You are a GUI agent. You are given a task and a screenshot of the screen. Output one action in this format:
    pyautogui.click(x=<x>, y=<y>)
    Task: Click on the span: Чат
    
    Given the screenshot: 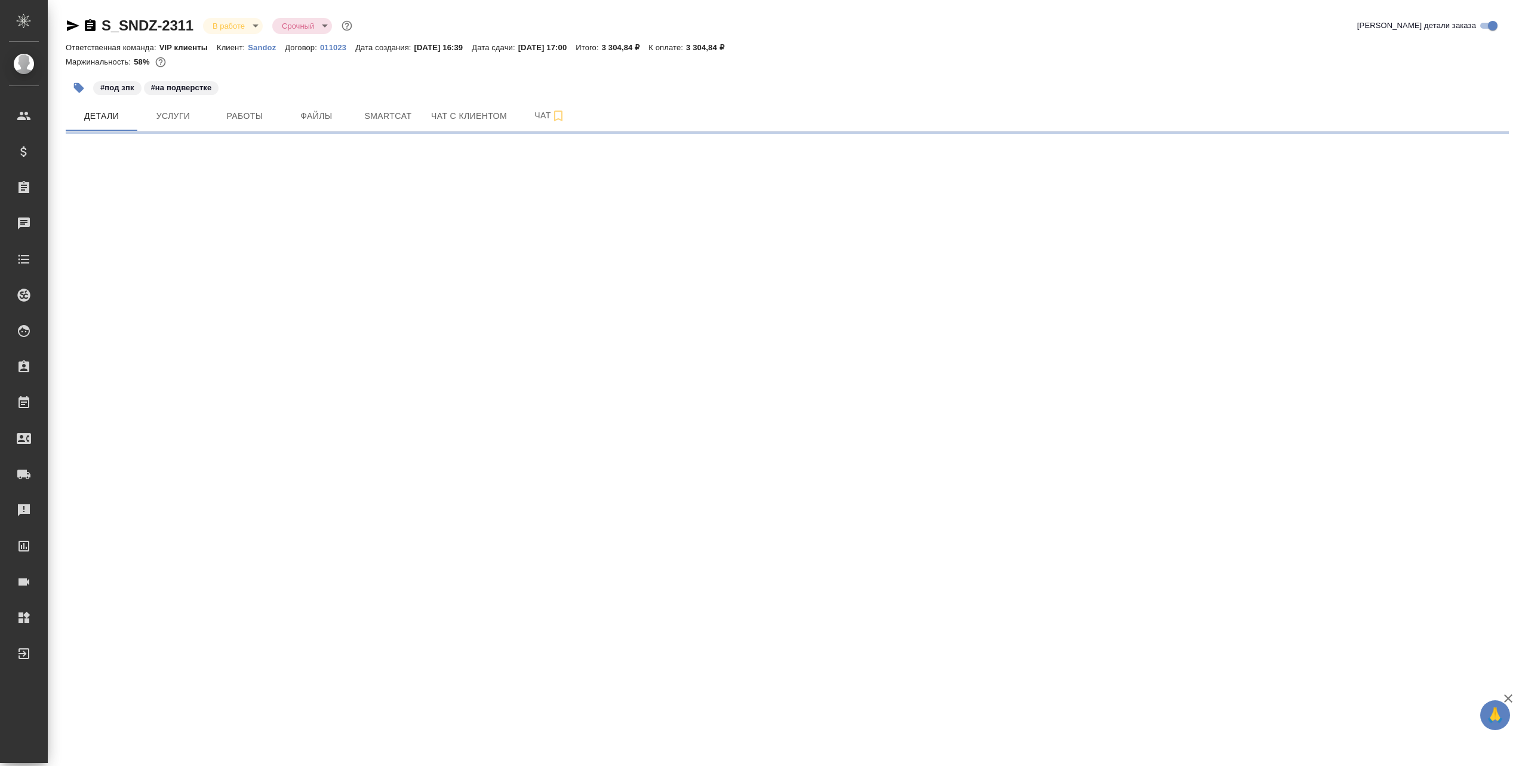 What is the action you would take?
    pyautogui.click(x=550, y=115)
    